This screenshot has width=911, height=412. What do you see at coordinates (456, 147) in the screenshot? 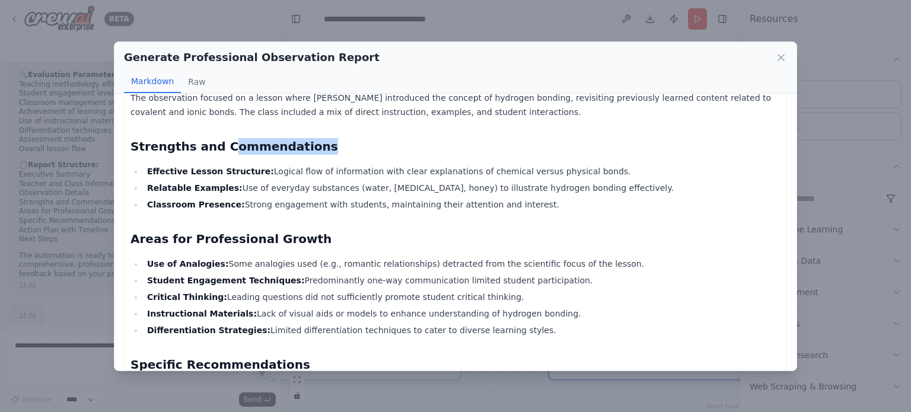
I see `h2: Strengths and Commendations` at bounding box center [456, 147].